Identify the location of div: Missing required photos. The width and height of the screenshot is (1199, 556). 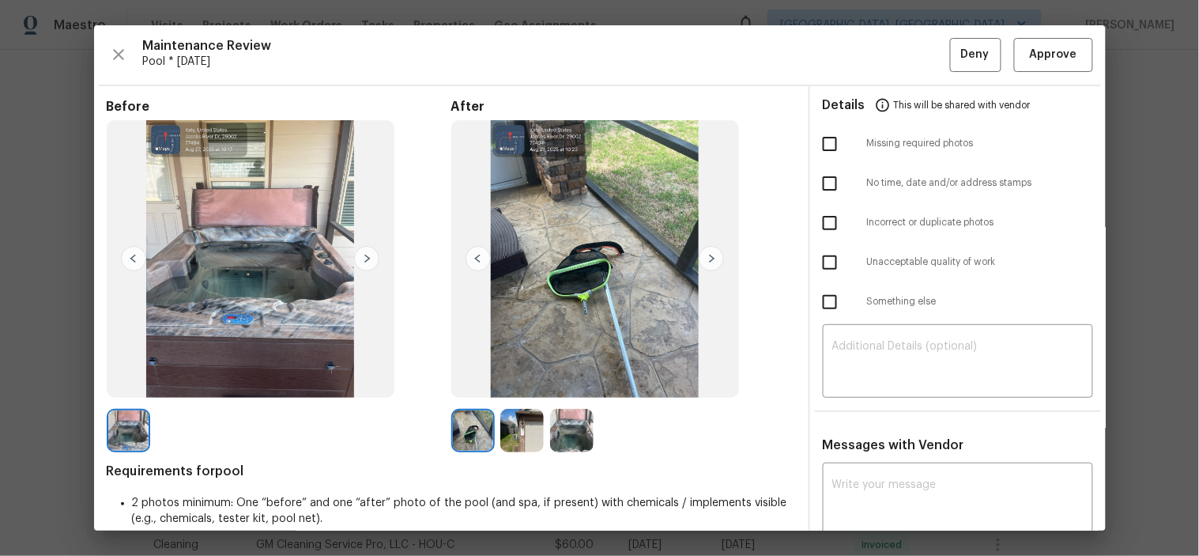
(958, 144).